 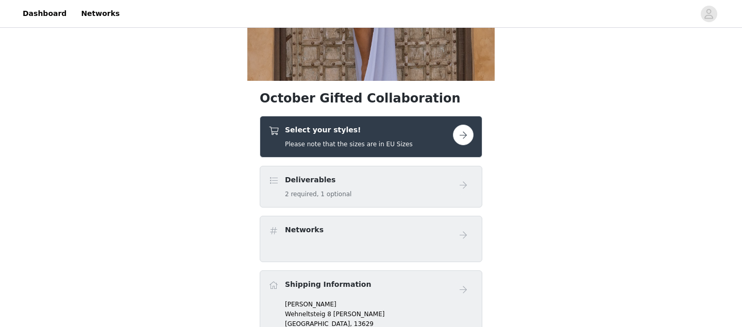 What do you see at coordinates (304, 230) in the screenshot?
I see `h4: Networks` at bounding box center [304, 230].